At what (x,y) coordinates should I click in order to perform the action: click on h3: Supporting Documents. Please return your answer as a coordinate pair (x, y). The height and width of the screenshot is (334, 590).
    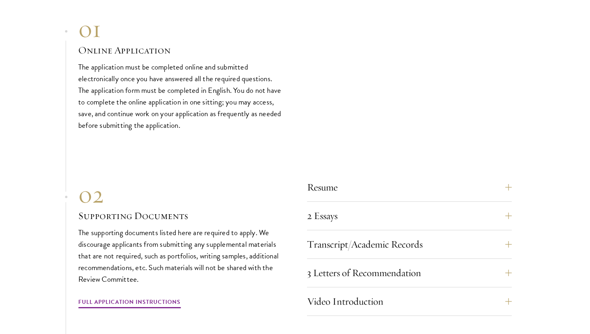
    Looking at the image, I should click on (181, 216).